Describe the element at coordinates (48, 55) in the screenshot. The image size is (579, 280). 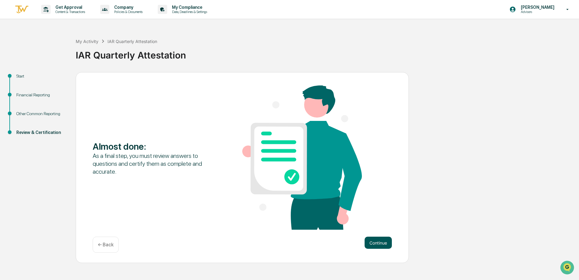
I see `div: We're available if you need us!` at that location.